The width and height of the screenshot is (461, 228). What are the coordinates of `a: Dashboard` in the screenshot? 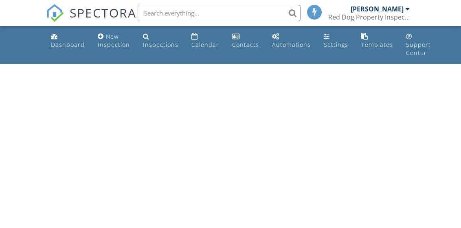 It's located at (68, 41).